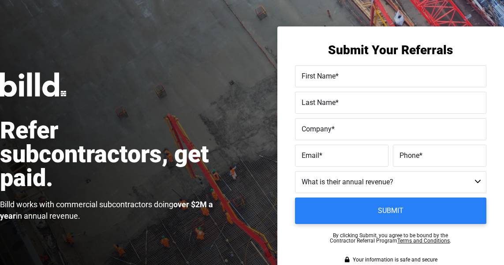 The width and height of the screenshot is (504, 265). Describe the element at coordinates (393, 260) in the screenshot. I see `span: Your information is safe and secure` at that location.